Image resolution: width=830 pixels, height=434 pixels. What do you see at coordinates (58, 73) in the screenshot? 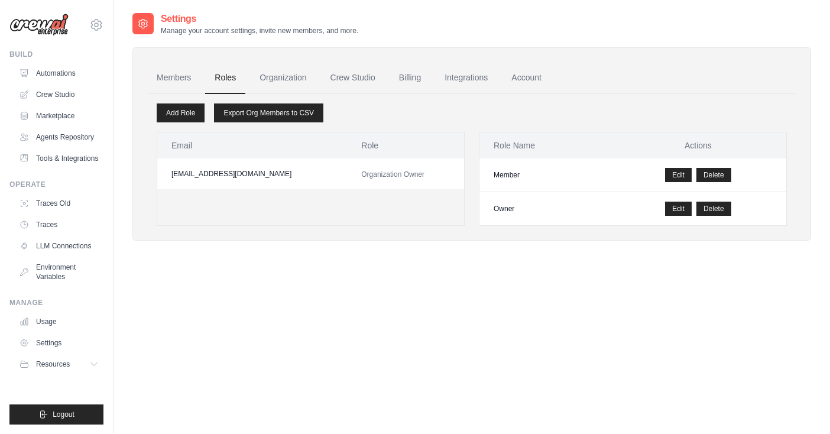
I see `a: Automations` at bounding box center [58, 73].